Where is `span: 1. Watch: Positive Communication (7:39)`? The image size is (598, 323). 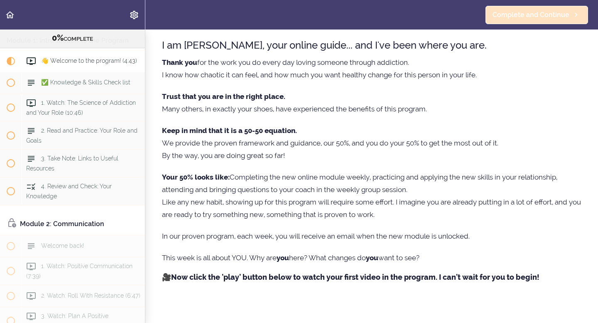
span: 1. Watch: Positive Communication (7:39) is located at coordinates (79, 270).